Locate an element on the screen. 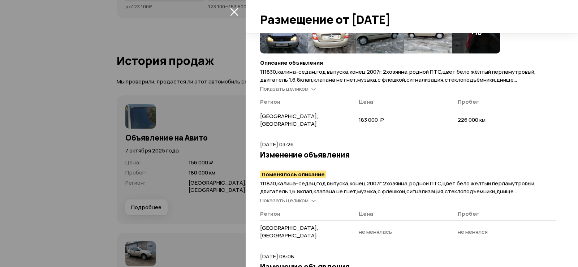 Image resolution: width=578 pixels, height=267 pixels. span: 226 000 км is located at coordinates (472, 120).